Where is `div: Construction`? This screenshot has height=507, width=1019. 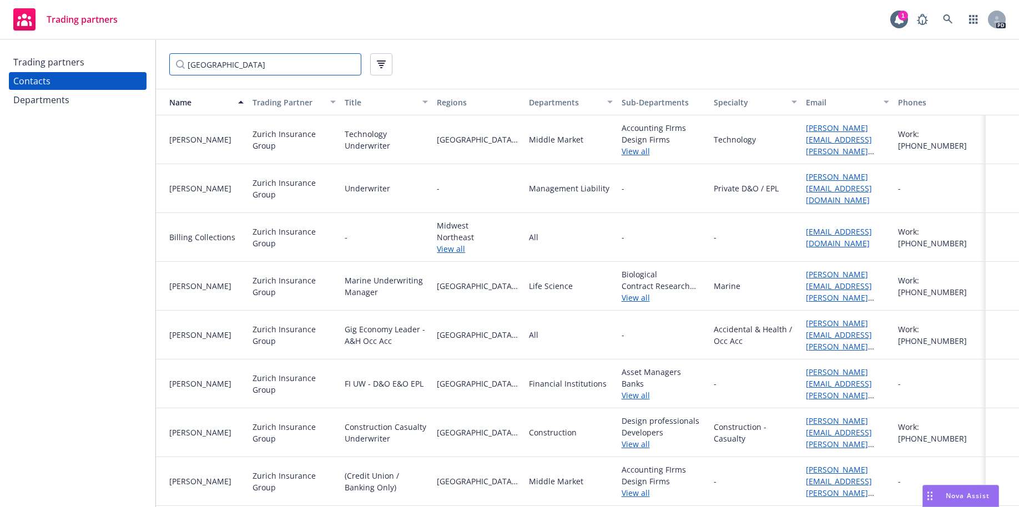
div: Construction is located at coordinates (553, 432).